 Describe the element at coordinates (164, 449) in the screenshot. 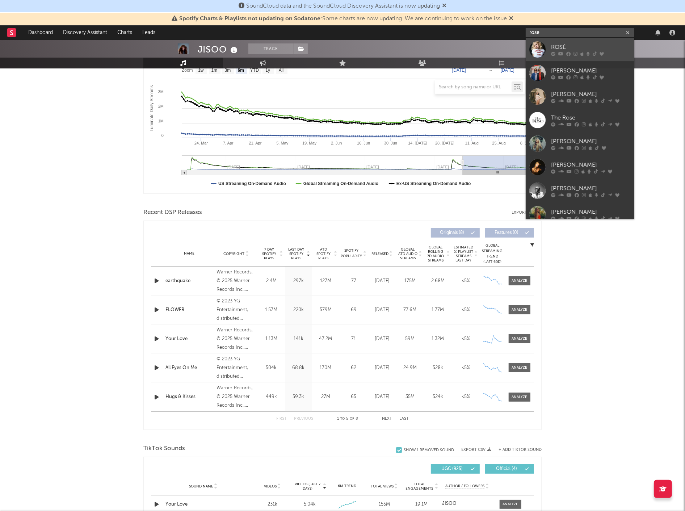

I see `span: TikTok Sounds` at that location.